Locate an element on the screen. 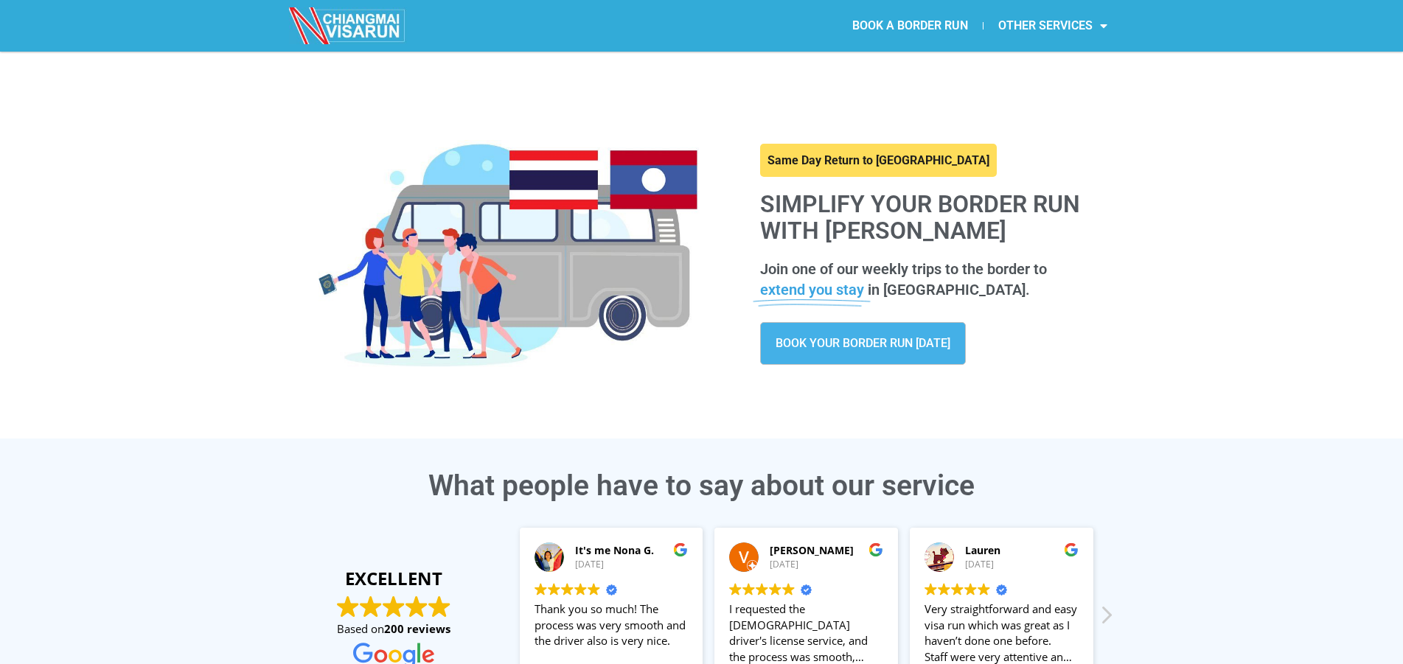 Image resolution: width=1403 pixels, height=664 pixels. img: Victor A profile picture is located at coordinates (744, 557).